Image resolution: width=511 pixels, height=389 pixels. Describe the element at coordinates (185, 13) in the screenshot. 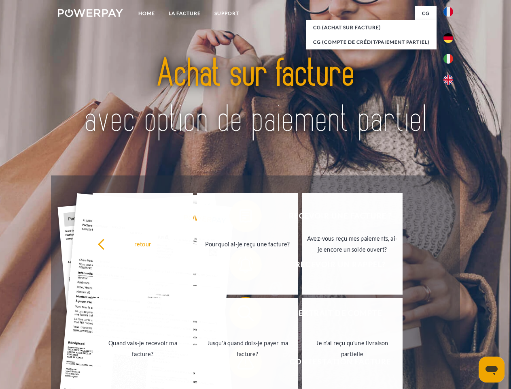

I see `a: LA FACTURE` at that location.